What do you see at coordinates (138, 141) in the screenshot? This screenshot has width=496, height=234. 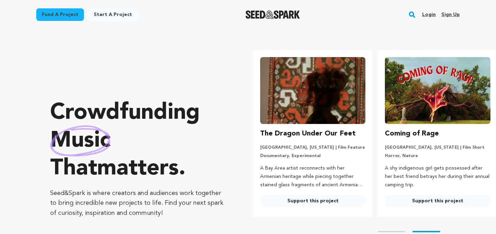 I see `p: Crowdfunding that .` at bounding box center [138, 141].